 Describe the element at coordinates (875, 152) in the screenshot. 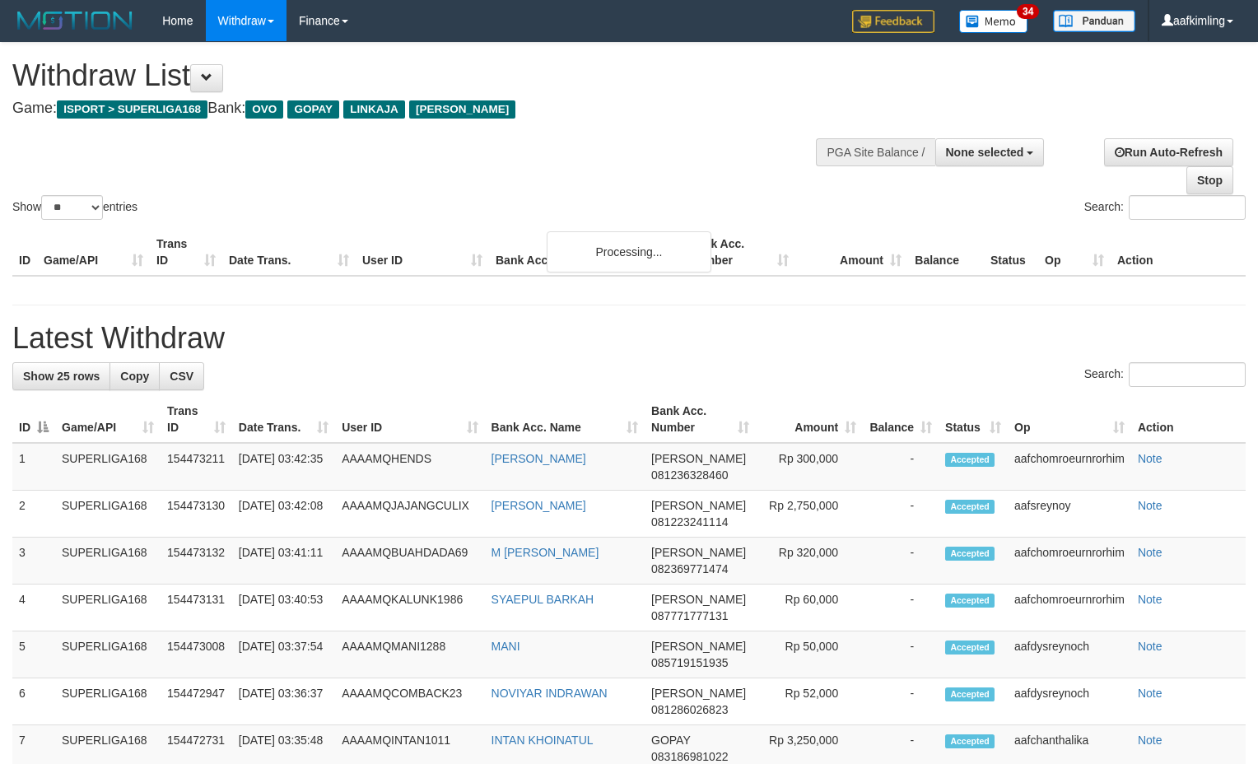

I see `div: PGA Site Balance /` at that location.